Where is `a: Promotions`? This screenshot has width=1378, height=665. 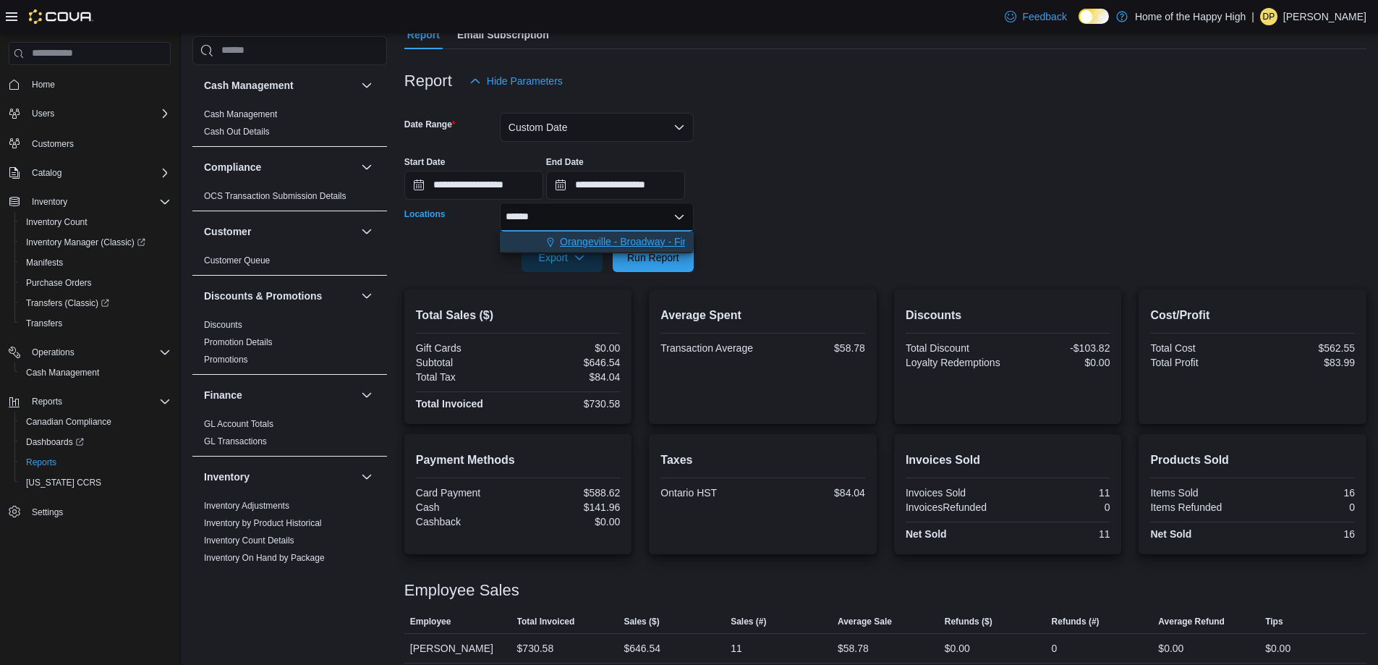
a: Promotions is located at coordinates (226, 359).